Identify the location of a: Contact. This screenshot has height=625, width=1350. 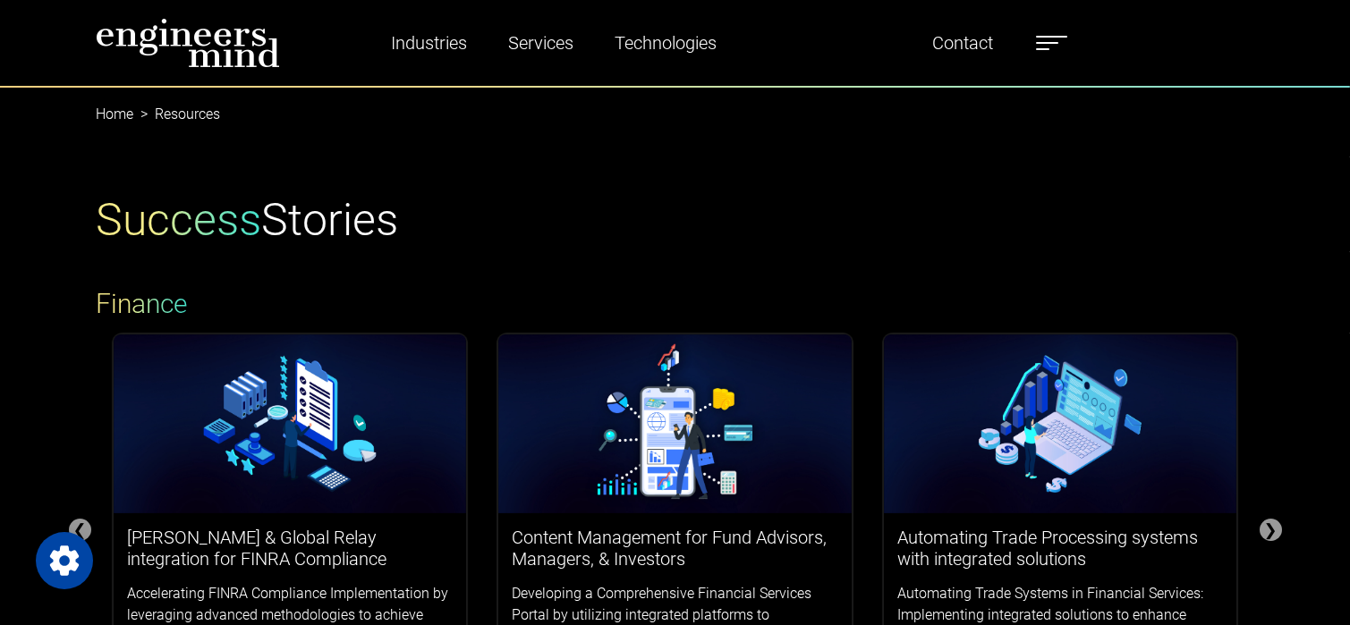
(963, 43).